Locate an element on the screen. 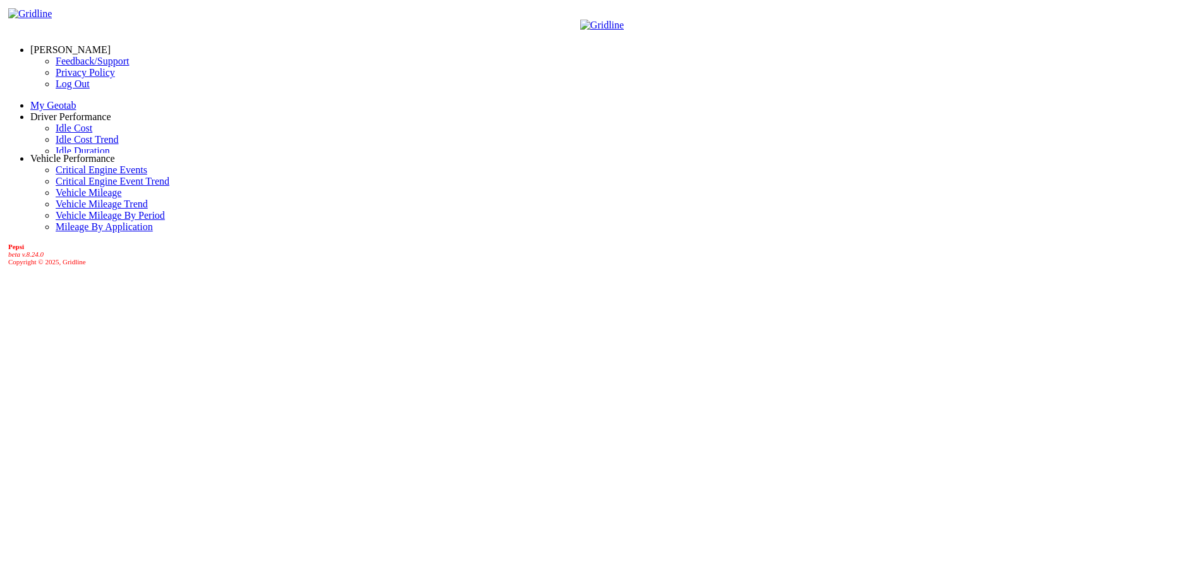 The image size is (1204, 576). a: Vehicle Performance is located at coordinates (73, 158).